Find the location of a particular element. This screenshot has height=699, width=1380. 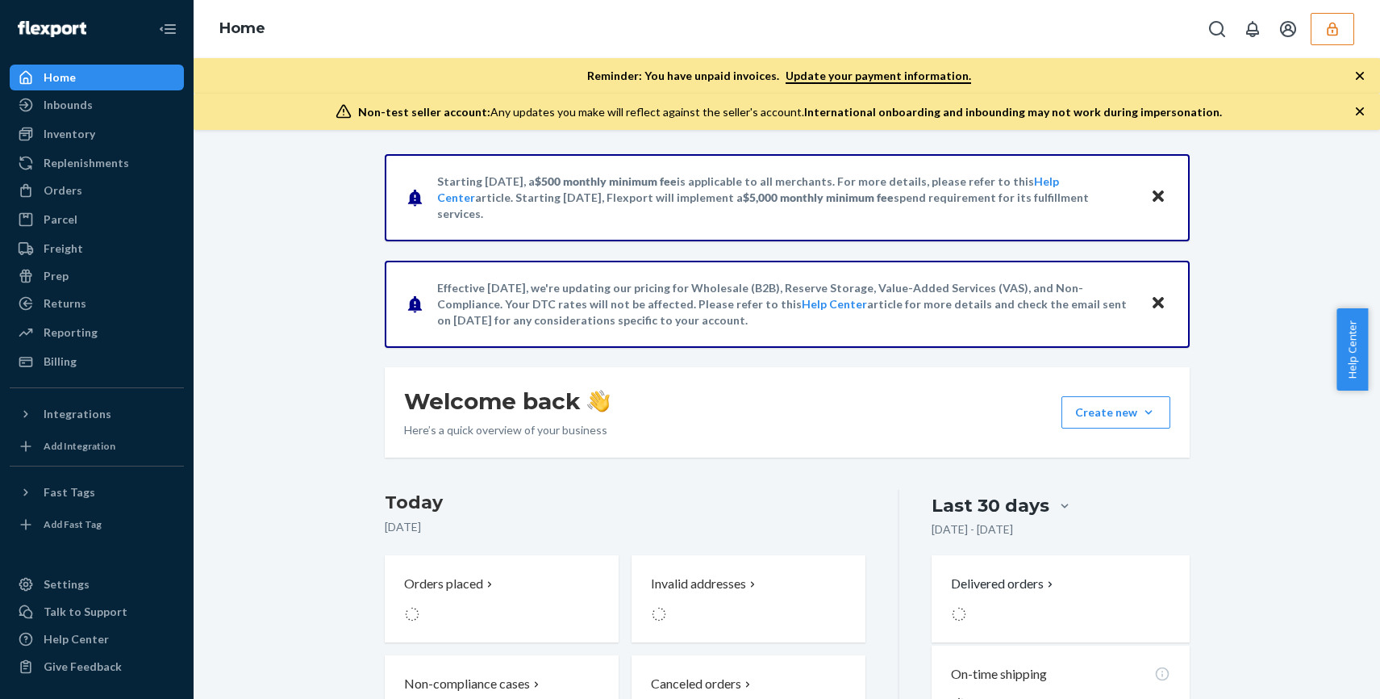

div: Freight is located at coordinates (63, 248).